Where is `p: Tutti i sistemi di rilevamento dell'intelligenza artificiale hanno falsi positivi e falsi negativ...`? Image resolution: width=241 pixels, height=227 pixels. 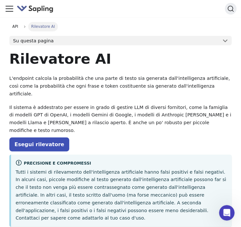
p: Tutti i sistemi di rilevamento dell'intelligenza artificiale hanno falsi positivi e falsi negativ... is located at coordinates (121, 195).